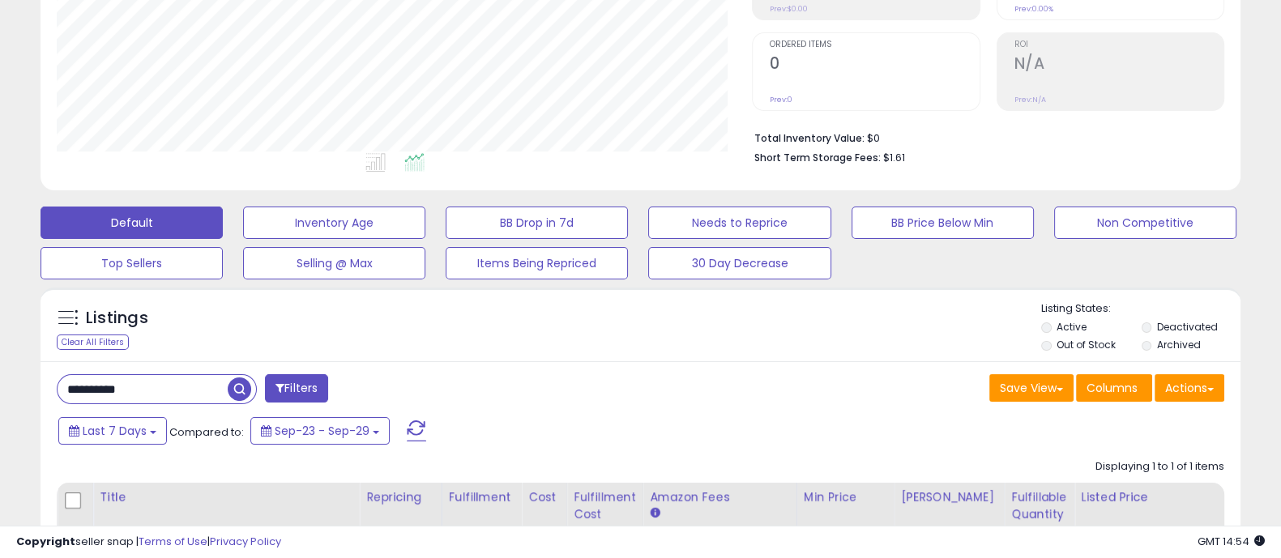  Describe the element at coordinates (809, 138) in the screenshot. I see `b: Total Inventory Value:` at that location.